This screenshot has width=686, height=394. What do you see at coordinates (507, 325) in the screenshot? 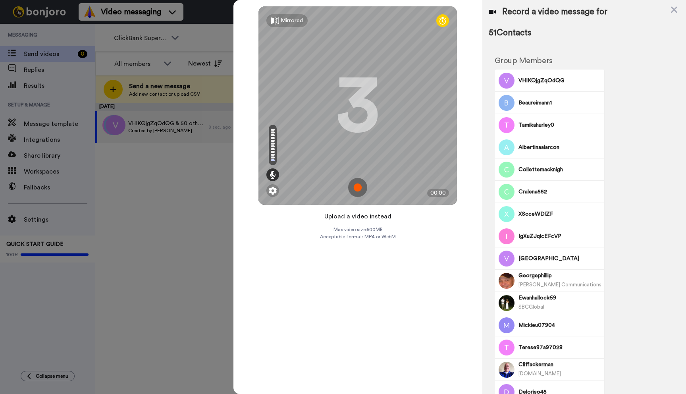
I see `img: Image of Mickieu07904` at bounding box center [507, 325].